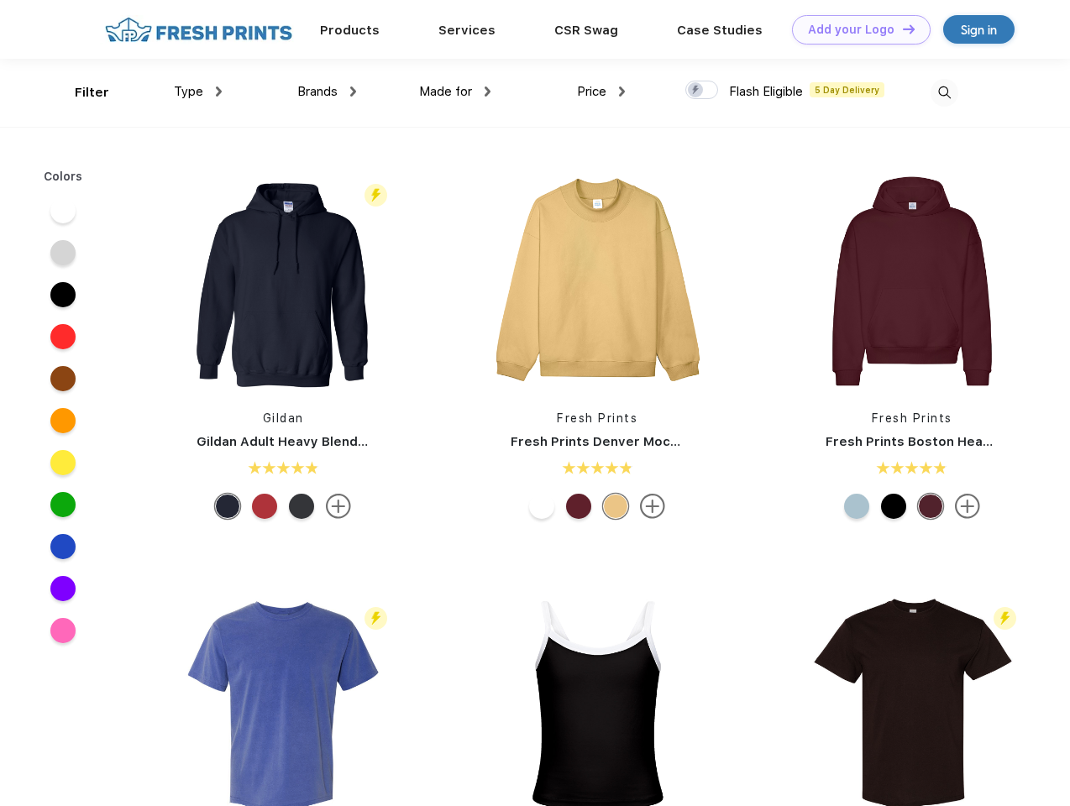 This screenshot has height=806, width=1070. Describe the element at coordinates (198, 29) in the screenshot. I see `img: fo%20logo%202.webp` at that location.